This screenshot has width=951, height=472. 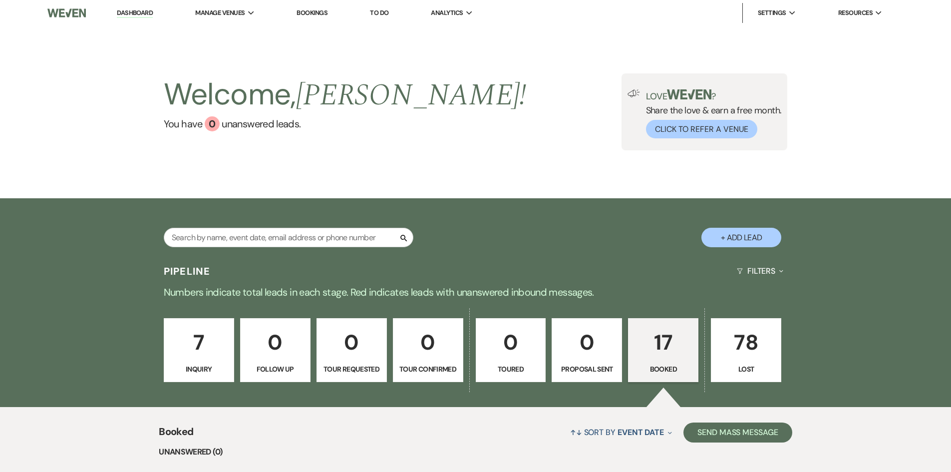 I want to click on img: weven-logo-green.svg, so click(x=689, y=94).